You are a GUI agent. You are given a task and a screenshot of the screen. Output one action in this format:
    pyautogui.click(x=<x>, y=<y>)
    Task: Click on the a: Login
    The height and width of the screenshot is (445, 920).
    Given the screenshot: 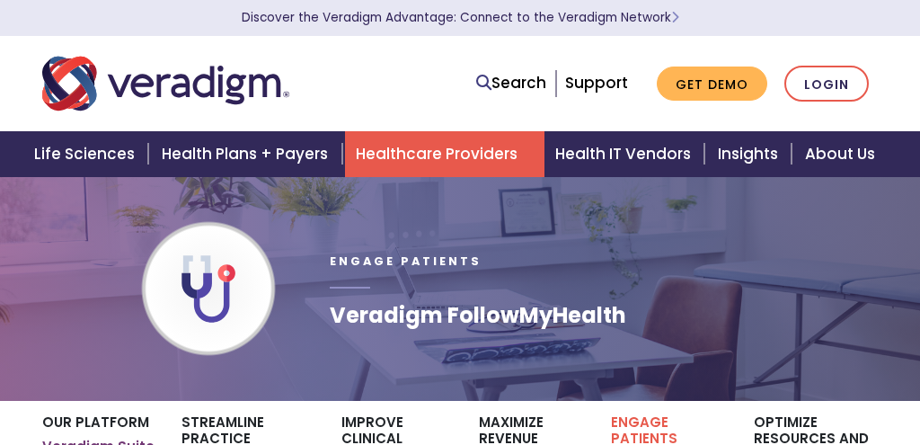 What is the action you would take?
    pyautogui.click(x=827, y=84)
    